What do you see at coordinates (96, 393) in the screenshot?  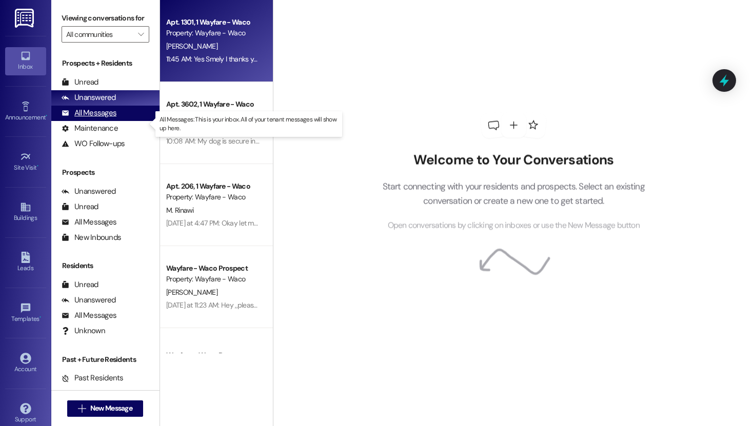 I see `div: Future Residents` at bounding box center [96, 393].